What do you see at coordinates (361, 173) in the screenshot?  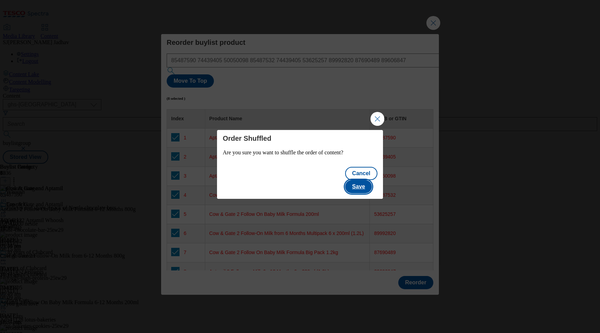 I see `button: Cancel` at bounding box center [361, 173].